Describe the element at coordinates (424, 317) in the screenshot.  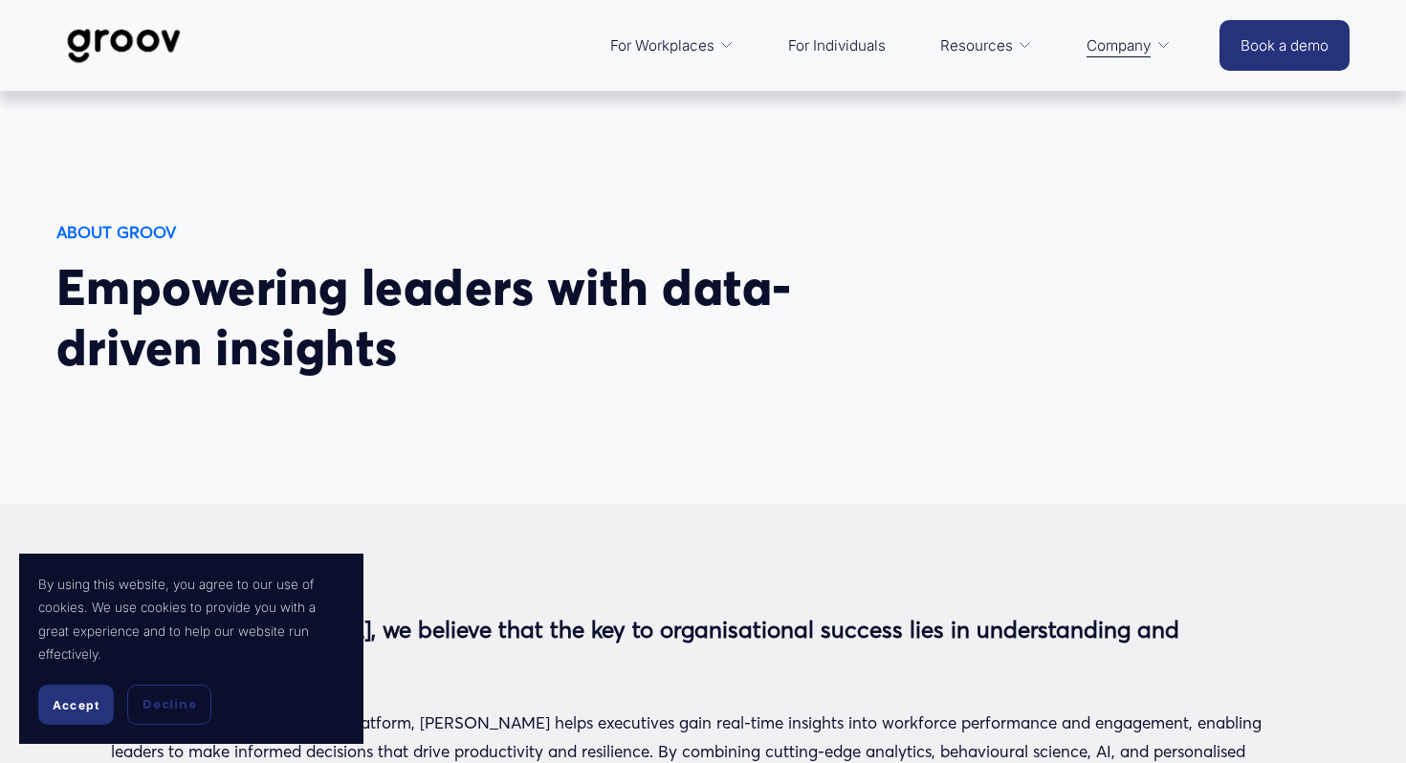
I see `span: Empowering leaders with data-driven insights` at that location.